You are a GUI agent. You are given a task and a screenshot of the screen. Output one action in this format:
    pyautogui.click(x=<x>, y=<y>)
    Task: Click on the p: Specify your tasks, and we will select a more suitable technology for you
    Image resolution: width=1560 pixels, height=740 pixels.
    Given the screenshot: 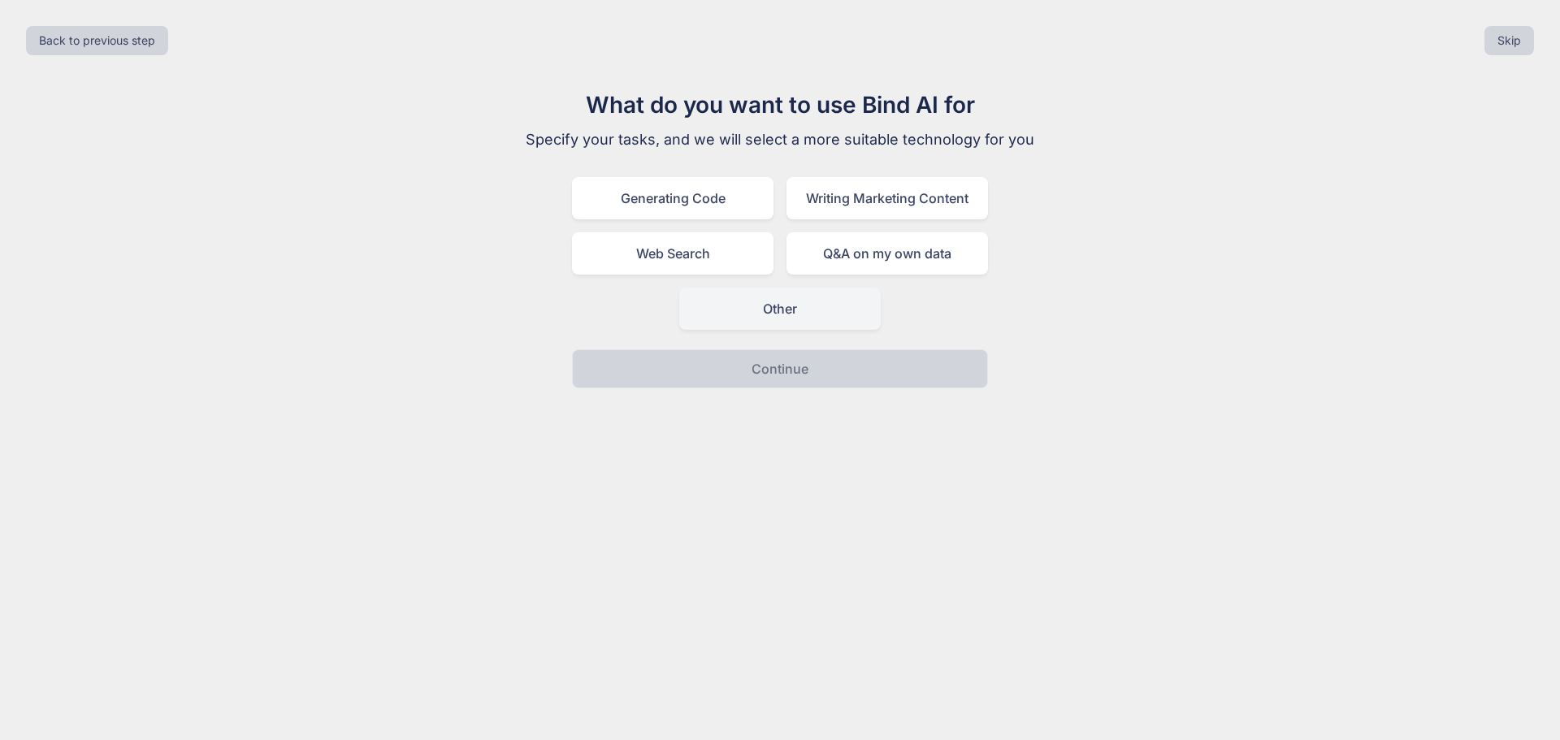 What is the action you would take?
    pyautogui.click(x=780, y=140)
    